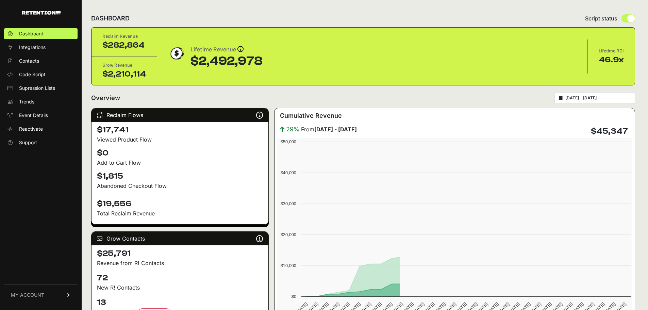  I want to click on a: Supression Lists, so click(41, 88).